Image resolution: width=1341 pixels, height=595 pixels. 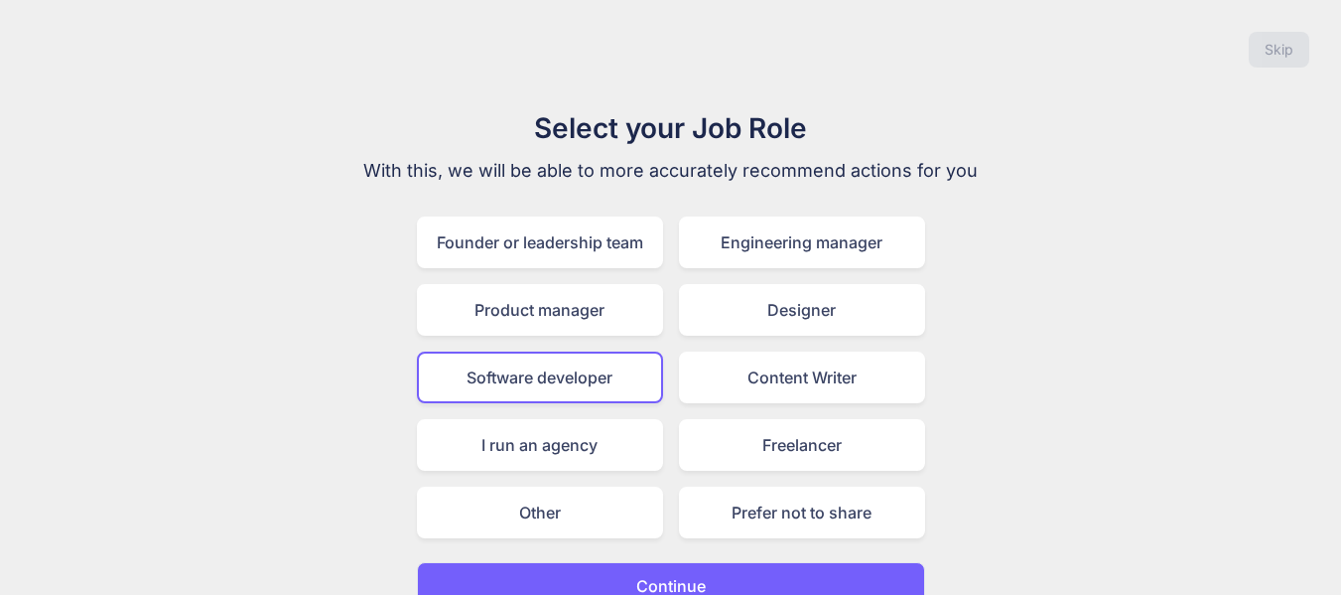 I want to click on div: Freelancer, so click(x=802, y=445).